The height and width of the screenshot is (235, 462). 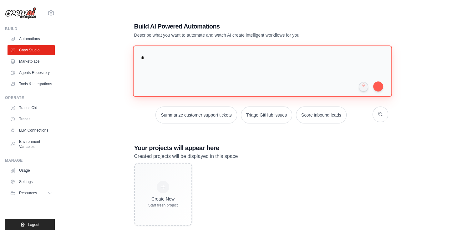 I want to click on a: Traces Old, so click(x=31, y=108).